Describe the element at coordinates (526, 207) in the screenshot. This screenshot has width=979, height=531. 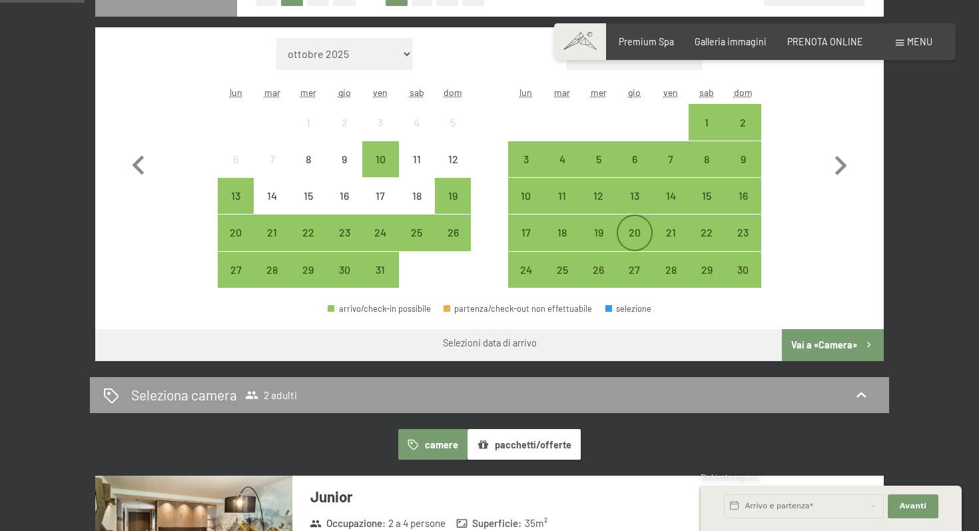
I see `div: 10` at that location.